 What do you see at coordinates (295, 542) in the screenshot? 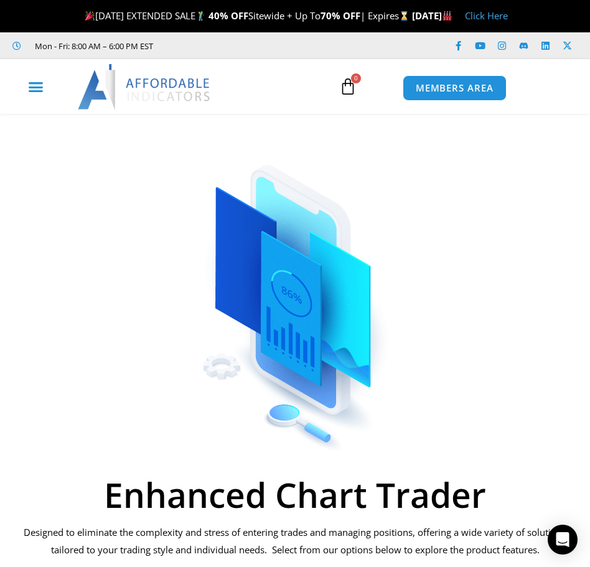
I see `p: Designed to eliminate the complexity and stress of entering trades and managing positions, offeri...` at bounding box center [295, 542].